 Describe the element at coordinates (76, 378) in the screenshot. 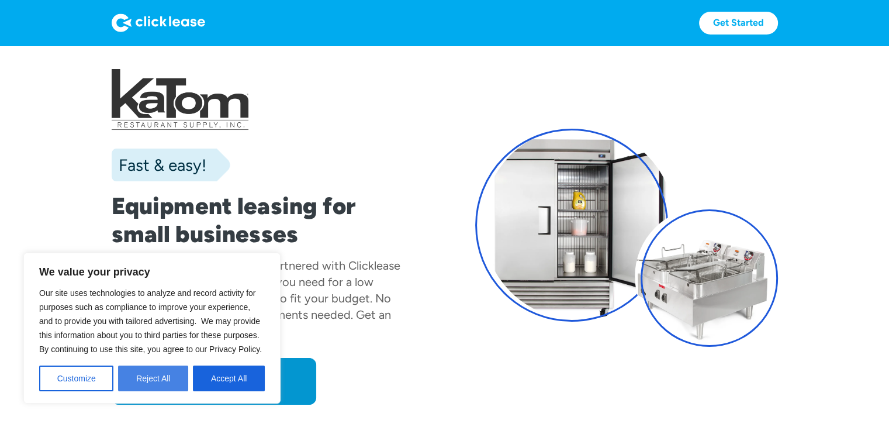

I see `button: Customize` at that location.